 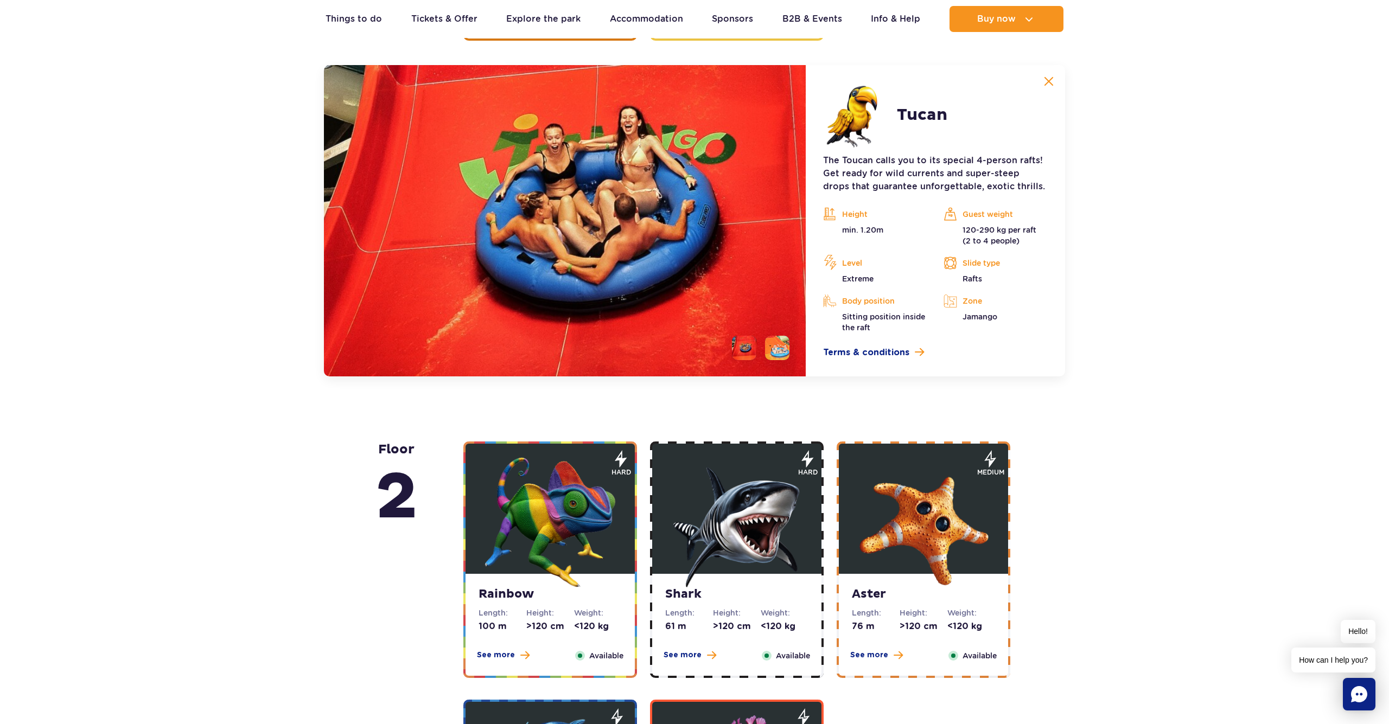 I want to click on a: Tickets & Offer, so click(x=444, y=19).